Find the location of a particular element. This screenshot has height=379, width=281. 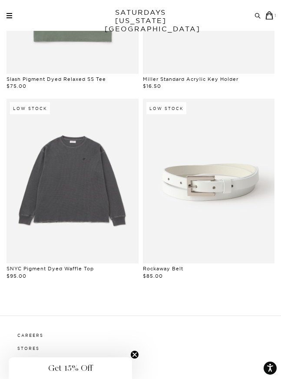

a: Rockaway Belt is located at coordinates (163, 268).